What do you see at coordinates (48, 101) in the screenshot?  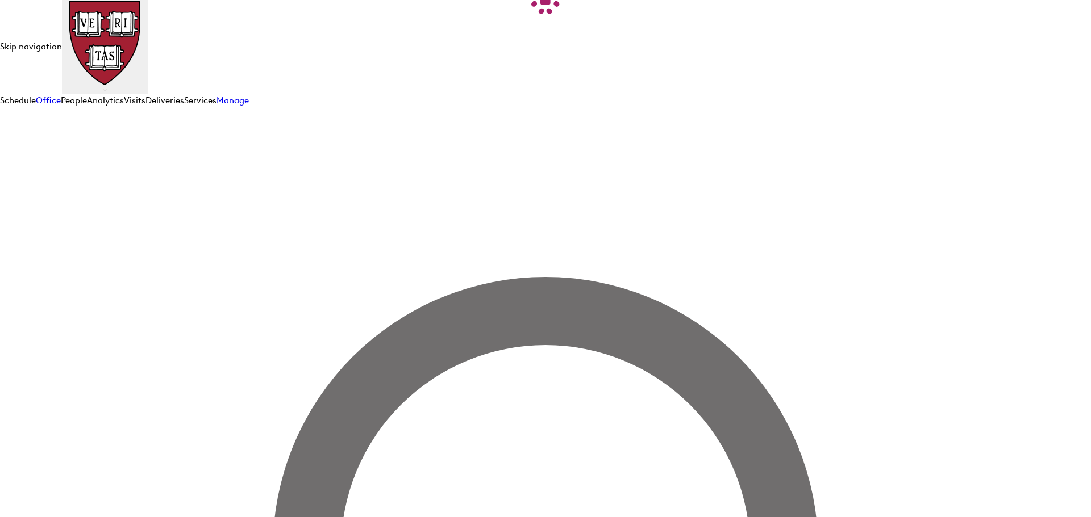 I see `a: Office` at bounding box center [48, 101].